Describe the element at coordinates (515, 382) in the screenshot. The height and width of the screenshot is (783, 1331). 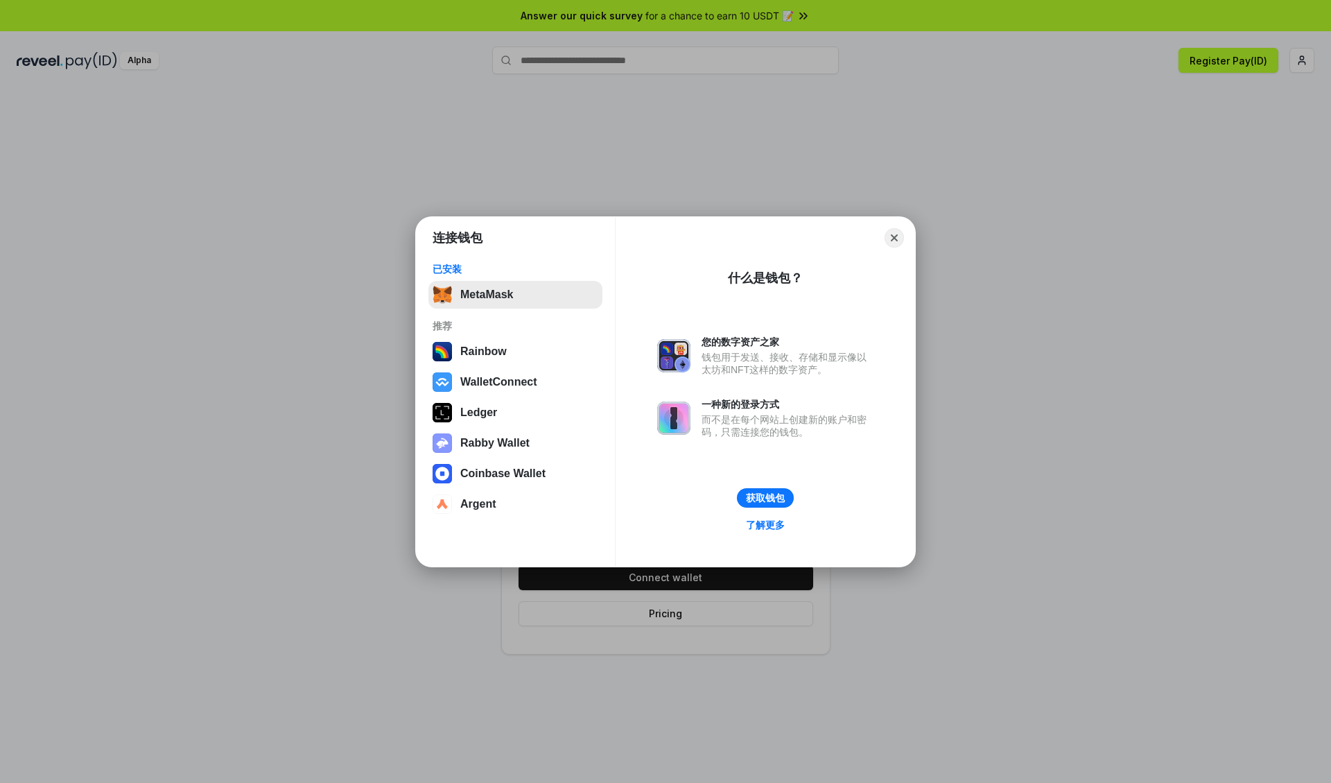
I see `button: WalletConnect` at that location.